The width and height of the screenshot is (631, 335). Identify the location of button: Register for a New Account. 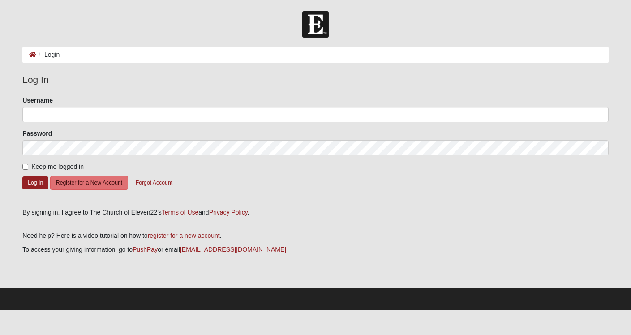
(89, 183).